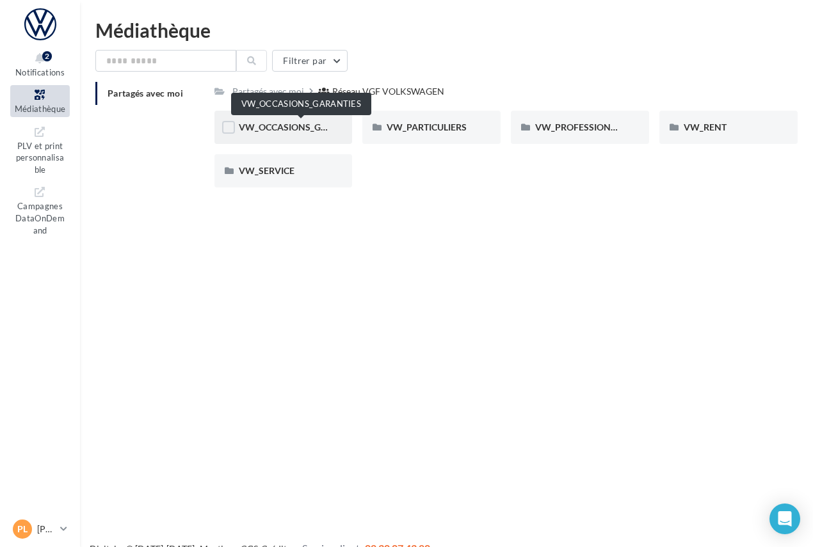 Image resolution: width=813 pixels, height=547 pixels. What do you see at coordinates (40, 101) in the screenshot?
I see `a: Médiathèque` at bounding box center [40, 101].